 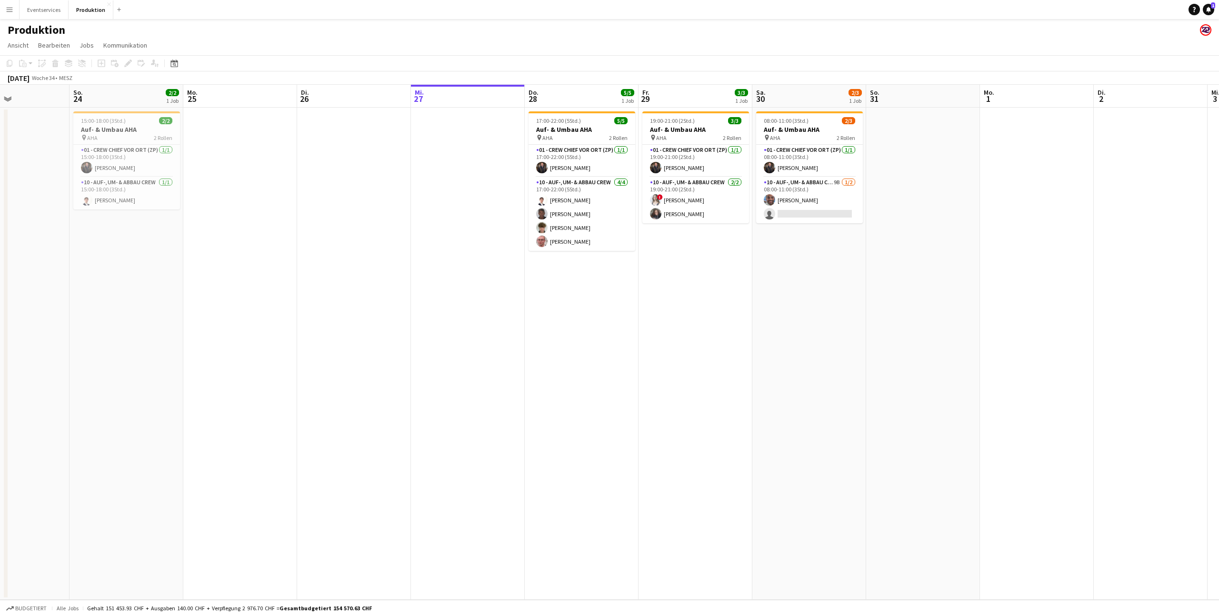 What do you see at coordinates (66, 78) in the screenshot?
I see `div: MESZ` at bounding box center [66, 78].